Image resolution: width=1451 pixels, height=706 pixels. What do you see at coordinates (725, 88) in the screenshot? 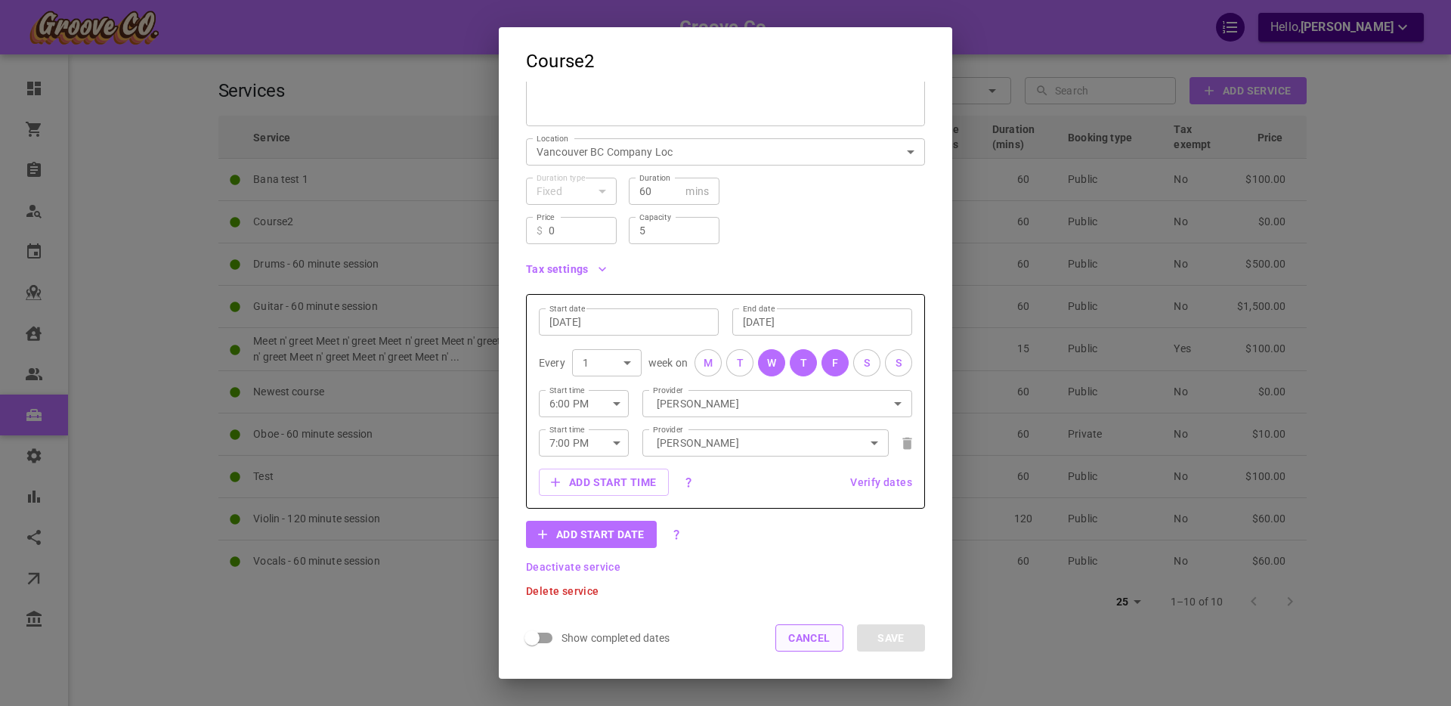
I see `textarea: another dummy course to test` at bounding box center [725, 88].